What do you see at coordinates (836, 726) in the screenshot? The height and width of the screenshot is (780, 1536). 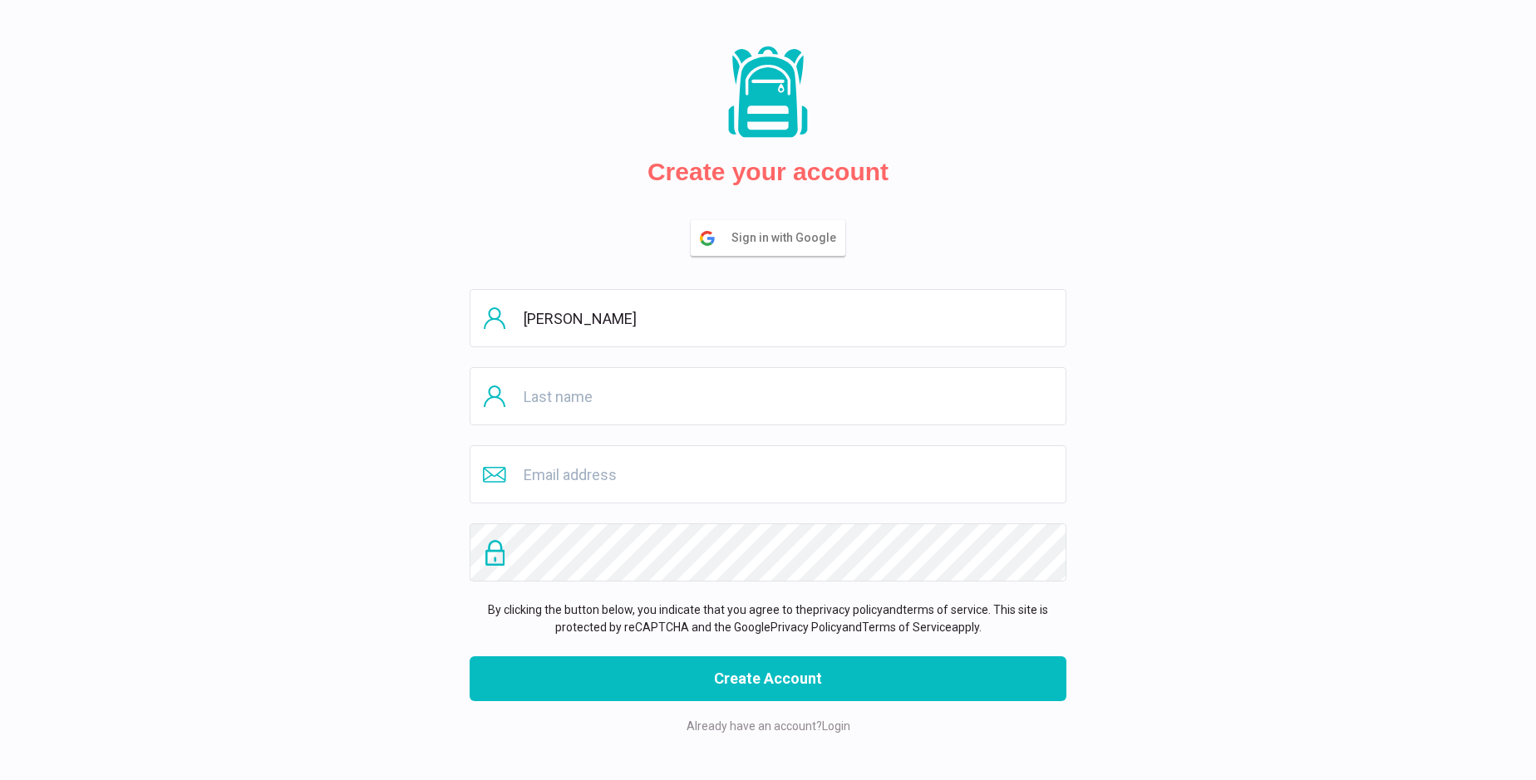 I see `a: Login` at bounding box center [836, 726].